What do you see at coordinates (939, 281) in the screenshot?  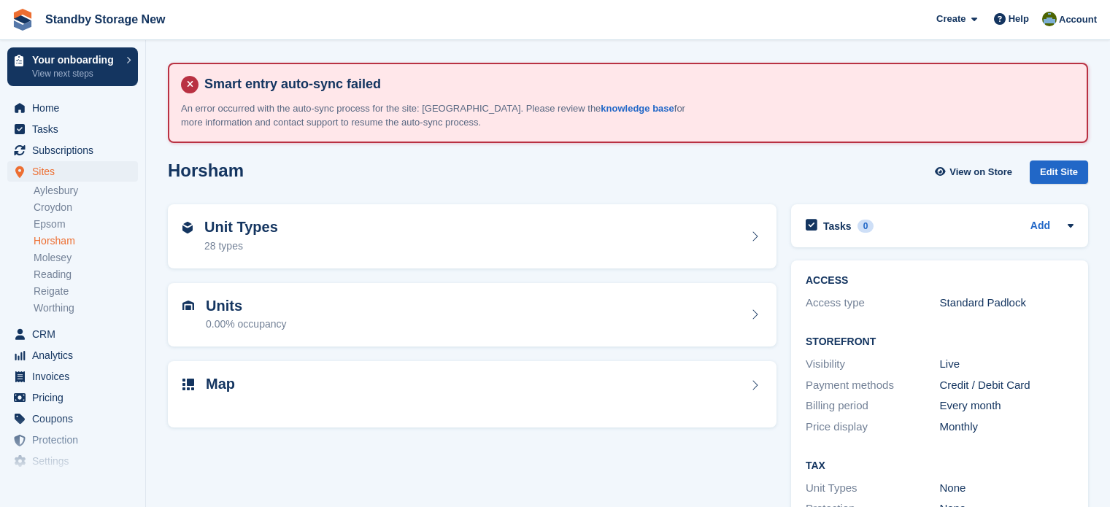 I see `h2: ACCESS` at bounding box center [939, 281].